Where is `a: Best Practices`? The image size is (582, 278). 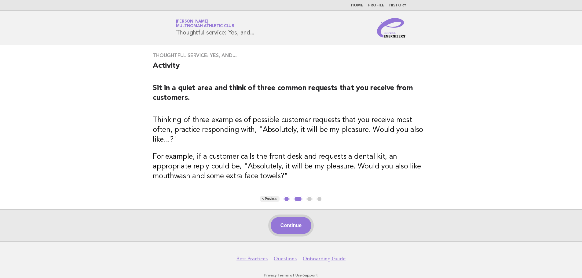 a: Best Practices is located at coordinates (252, 259).